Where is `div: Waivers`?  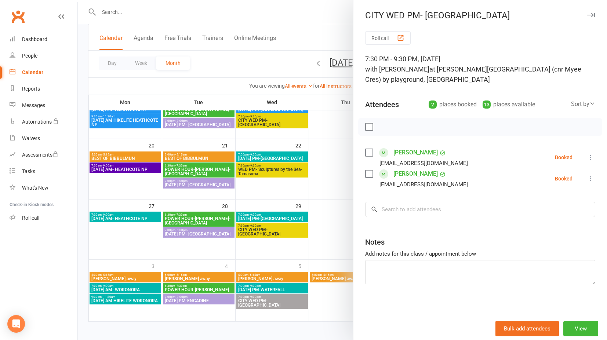 div: Waivers is located at coordinates (31, 138).